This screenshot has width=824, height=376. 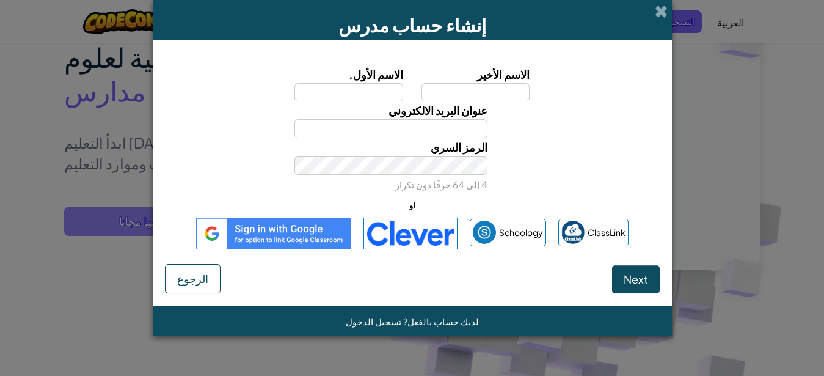 What do you see at coordinates (636, 279) in the screenshot?
I see `button: Next` at bounding box center [636, 279].